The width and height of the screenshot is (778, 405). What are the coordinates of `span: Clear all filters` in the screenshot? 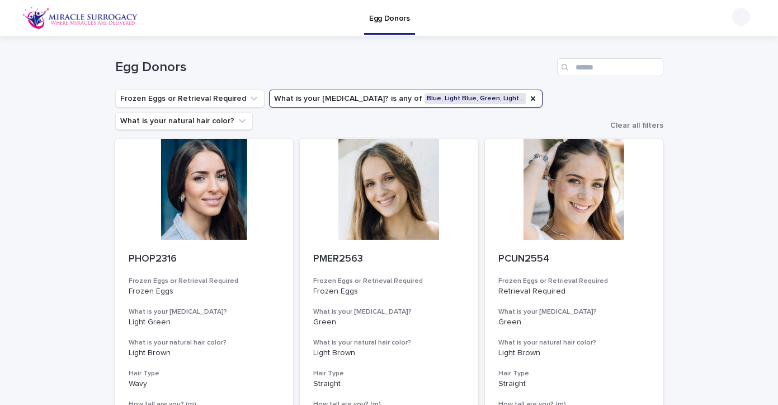 It's located at (637, 125).